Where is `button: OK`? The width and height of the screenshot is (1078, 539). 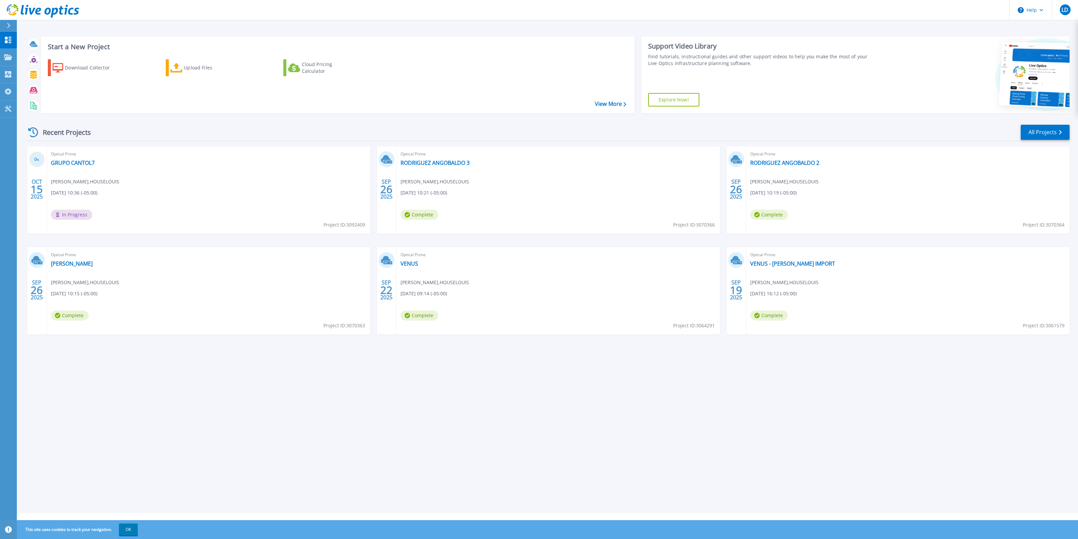 button: OK is located at coordinates (128, 529).